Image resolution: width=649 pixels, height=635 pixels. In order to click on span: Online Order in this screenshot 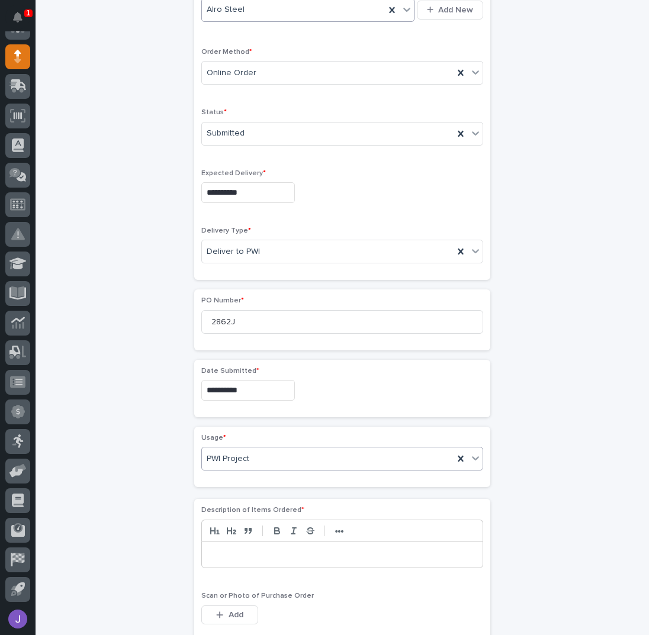, I will do `click(231, 73)`.